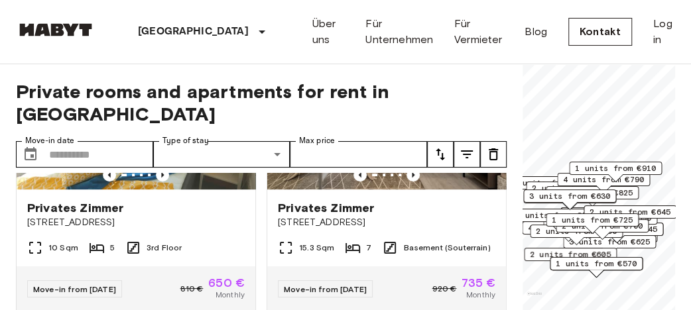 This screenshot has width=691, height=310. What do you see at coordinates (112, 248) in the screenshot?
I see `span: 5` at bounding box center [112, 248].